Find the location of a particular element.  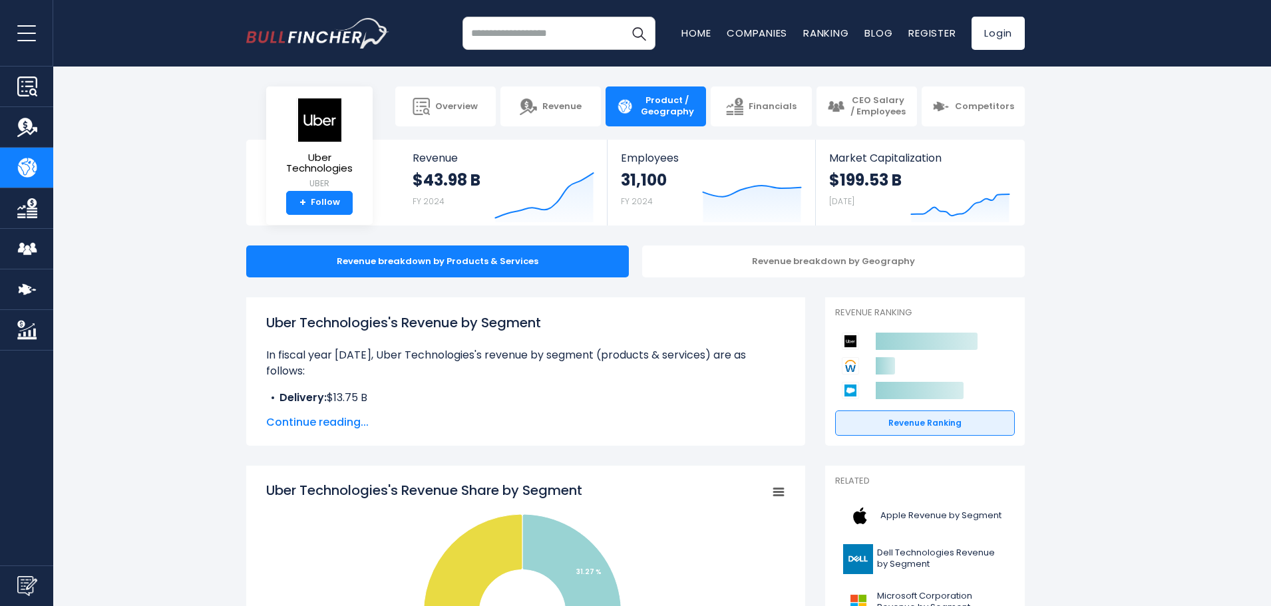

div: Revenue breakdown by Products & Services is located at coordinates (437, 261).